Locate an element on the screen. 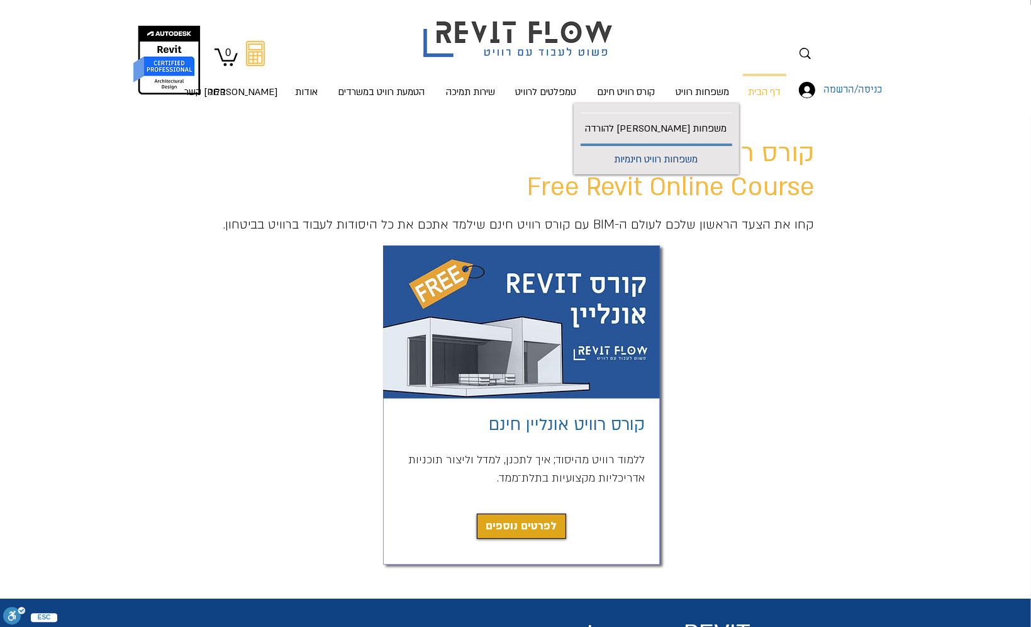 This screenshot has height=627, width=1031. svg: מחשבון מעבר מאוטוקאד לרוויט is located at coordinates (255, 53).